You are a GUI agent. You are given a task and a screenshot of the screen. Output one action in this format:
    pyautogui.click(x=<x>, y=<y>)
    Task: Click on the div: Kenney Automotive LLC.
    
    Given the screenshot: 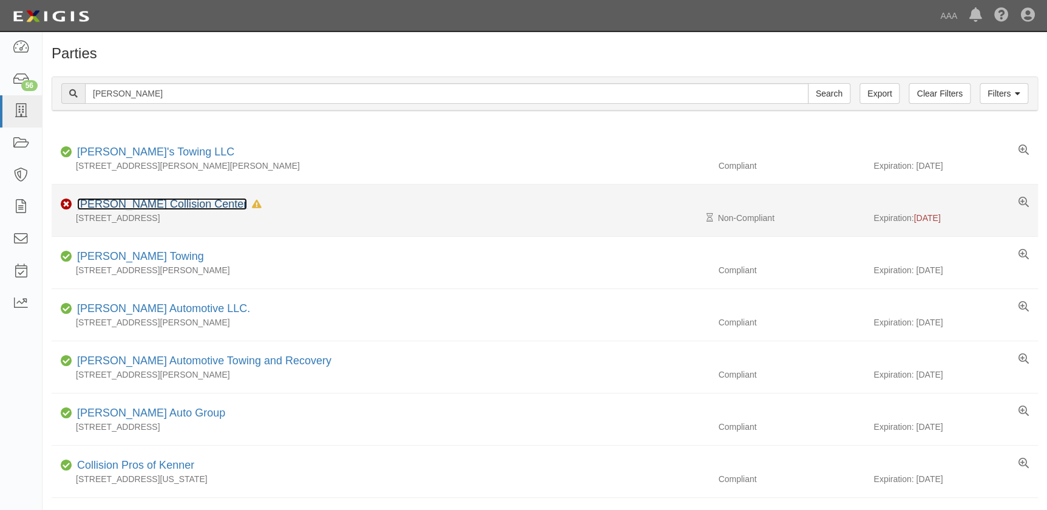 What is the action you would take?
    pyautogui.click(x=161, y=309)
    